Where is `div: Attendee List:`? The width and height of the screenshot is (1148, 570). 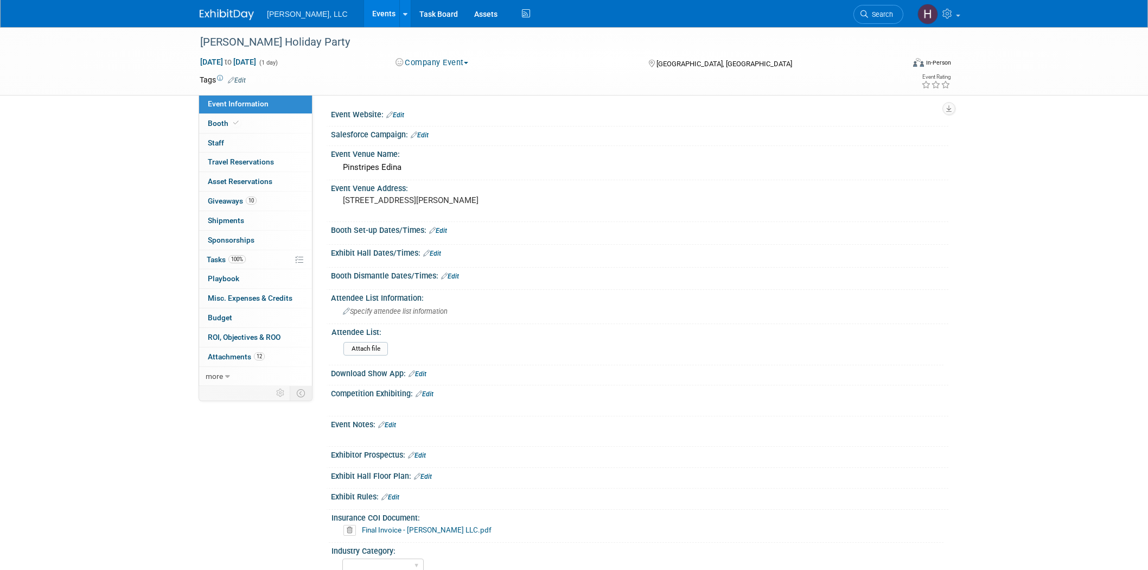
div: Attendee List: is located at coordinates (638, 330).